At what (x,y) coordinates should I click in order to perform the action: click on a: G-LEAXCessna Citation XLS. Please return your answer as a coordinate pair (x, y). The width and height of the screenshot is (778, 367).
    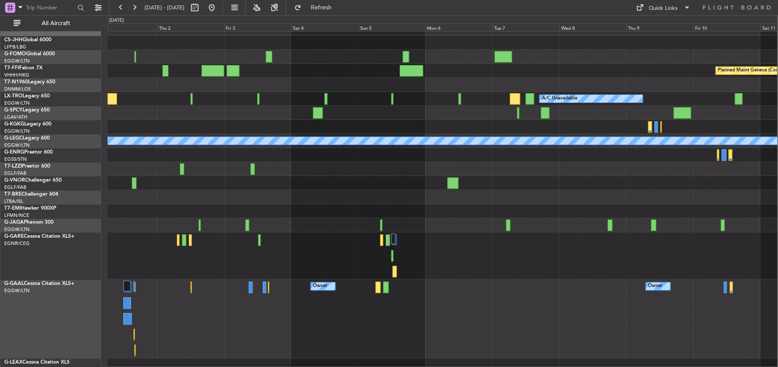
    Looking at the image, I should click on (37, 362).